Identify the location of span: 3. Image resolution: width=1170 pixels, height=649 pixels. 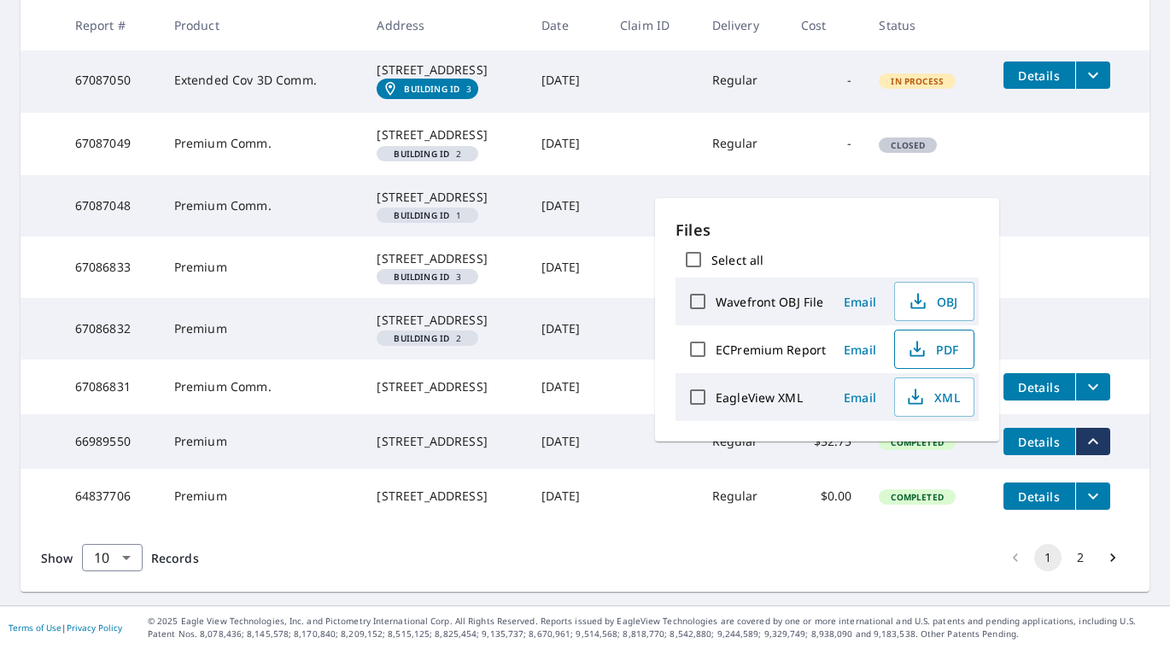
(427, 277).